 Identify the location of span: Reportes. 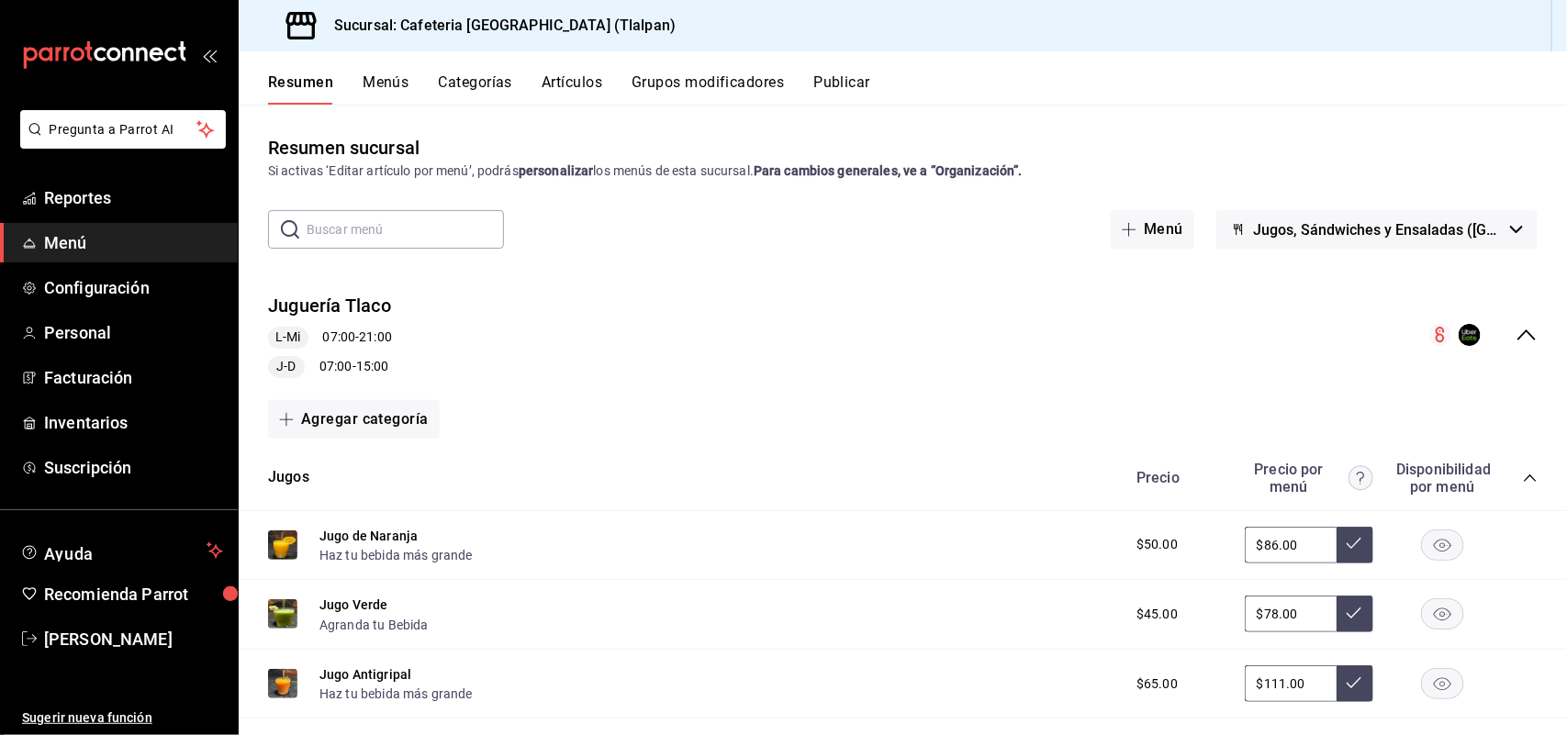
(133, 197).